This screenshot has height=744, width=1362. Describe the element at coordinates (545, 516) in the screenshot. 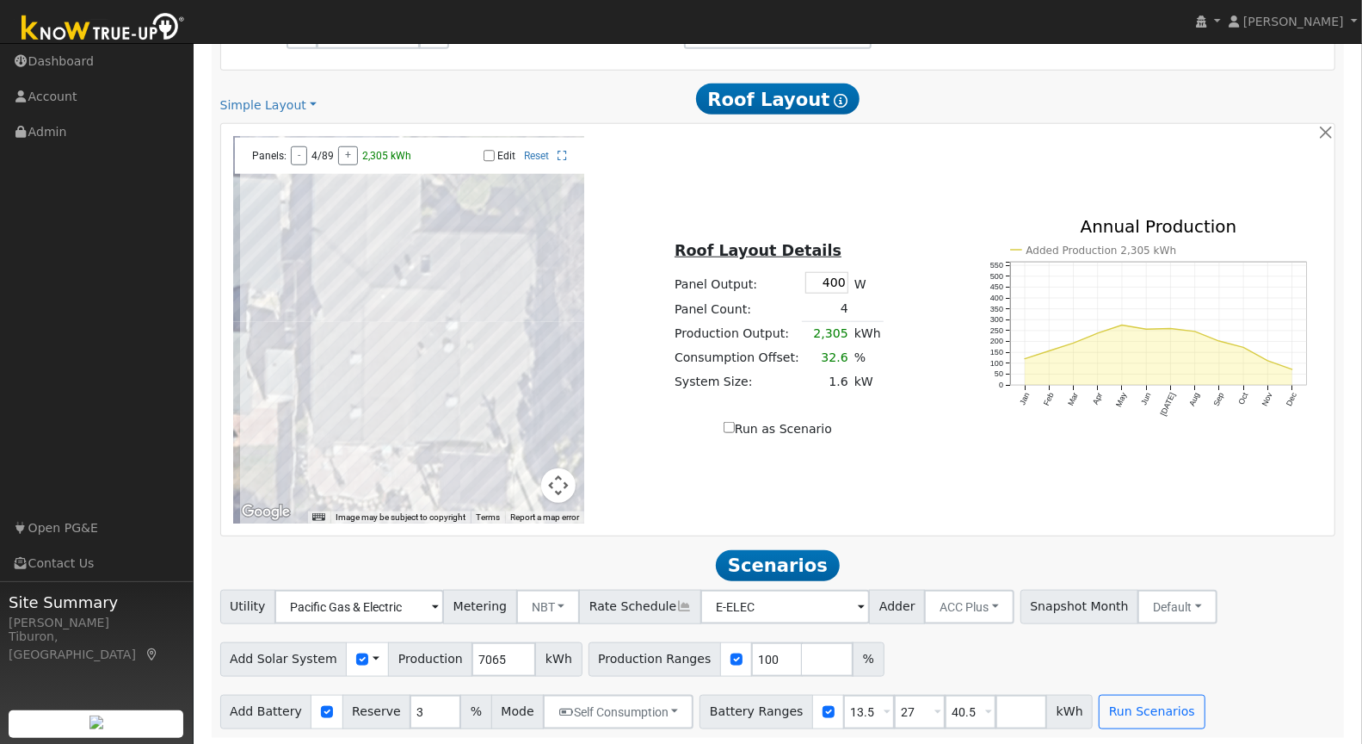

I see `a: Report a map error` at that location.